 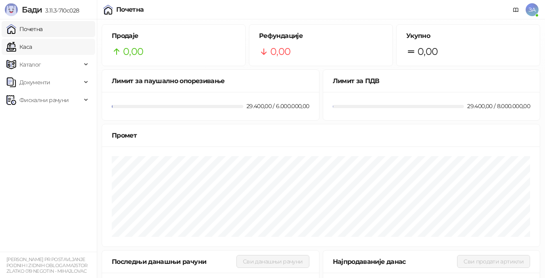 What do you see at coordinates (173, 36) in the screenshot?
I see `h5: Продаје` at bounding box center [173, 36].